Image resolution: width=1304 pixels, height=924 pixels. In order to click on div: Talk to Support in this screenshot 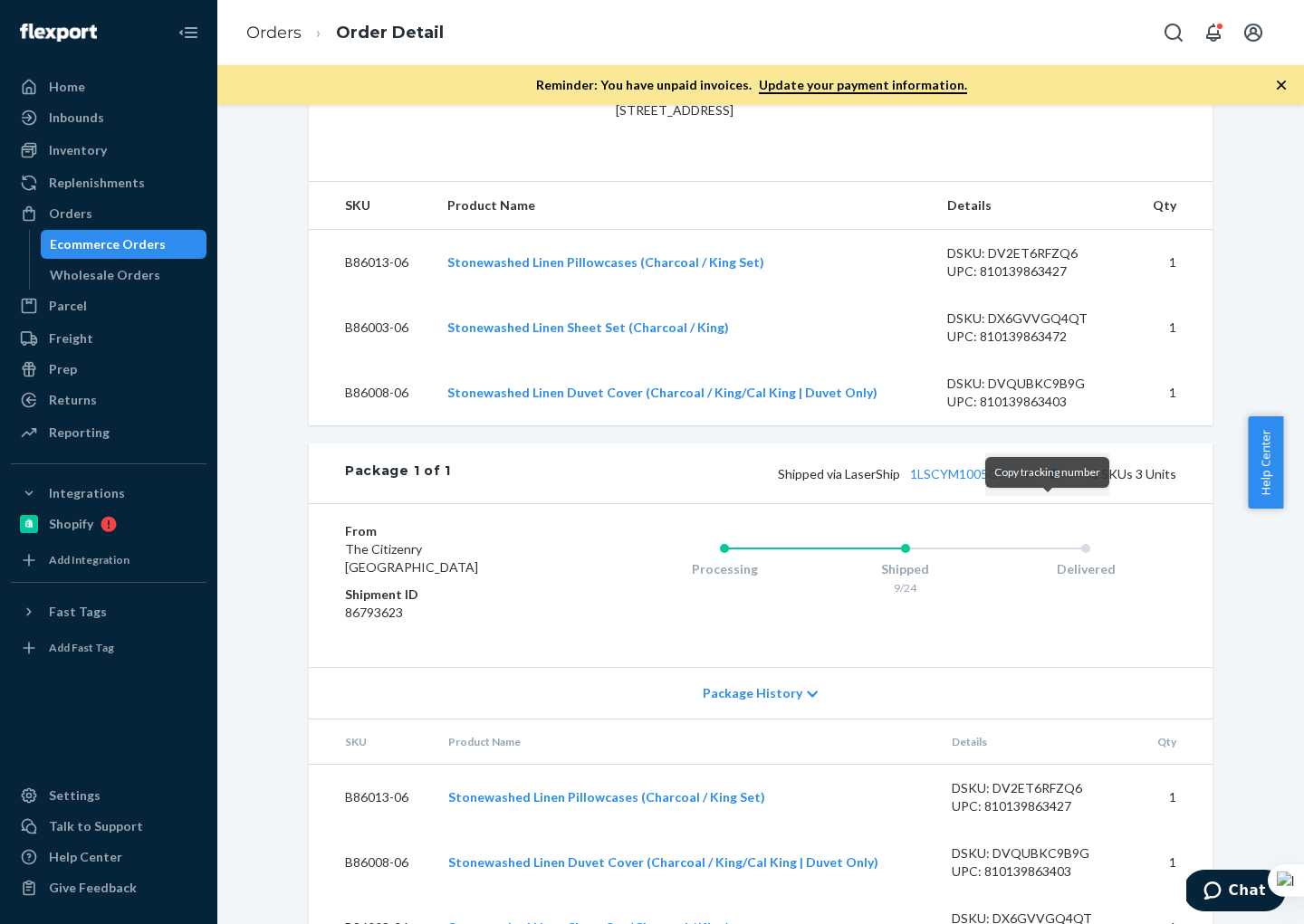, I will do `click(96, 827)`.